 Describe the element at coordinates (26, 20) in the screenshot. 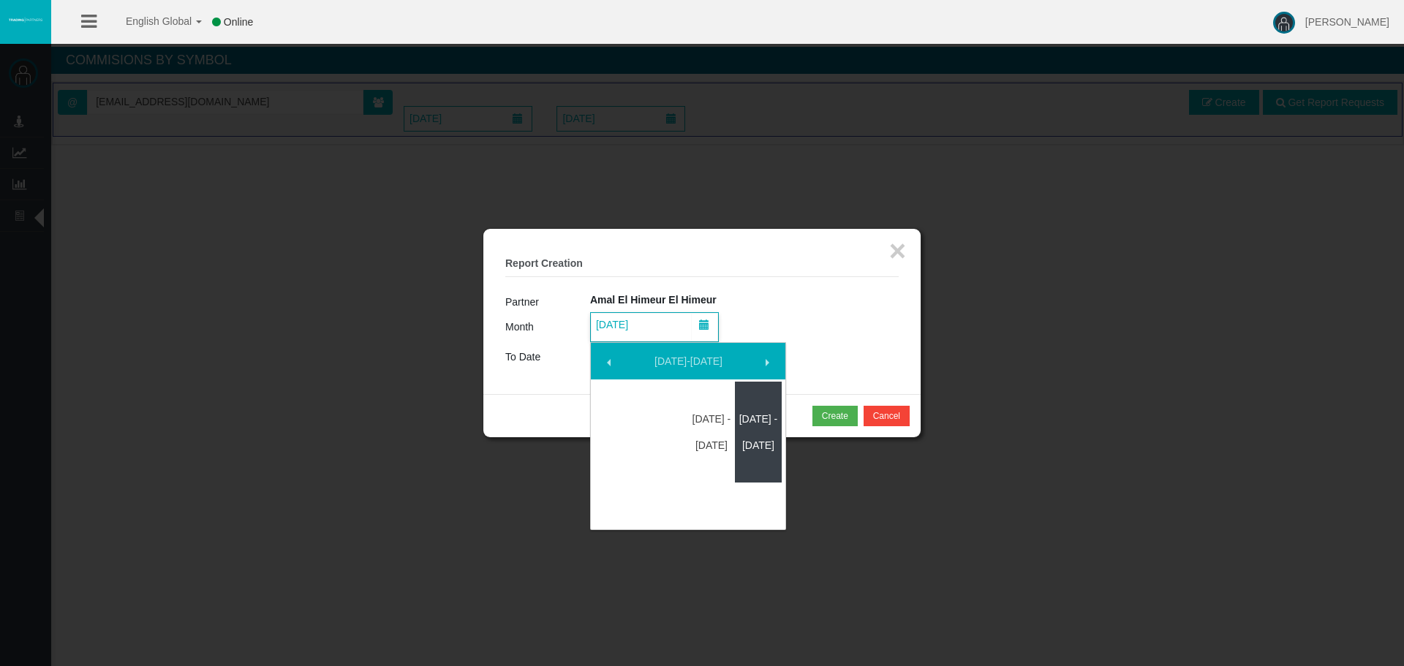

I see `img: logo.svg` at that location.